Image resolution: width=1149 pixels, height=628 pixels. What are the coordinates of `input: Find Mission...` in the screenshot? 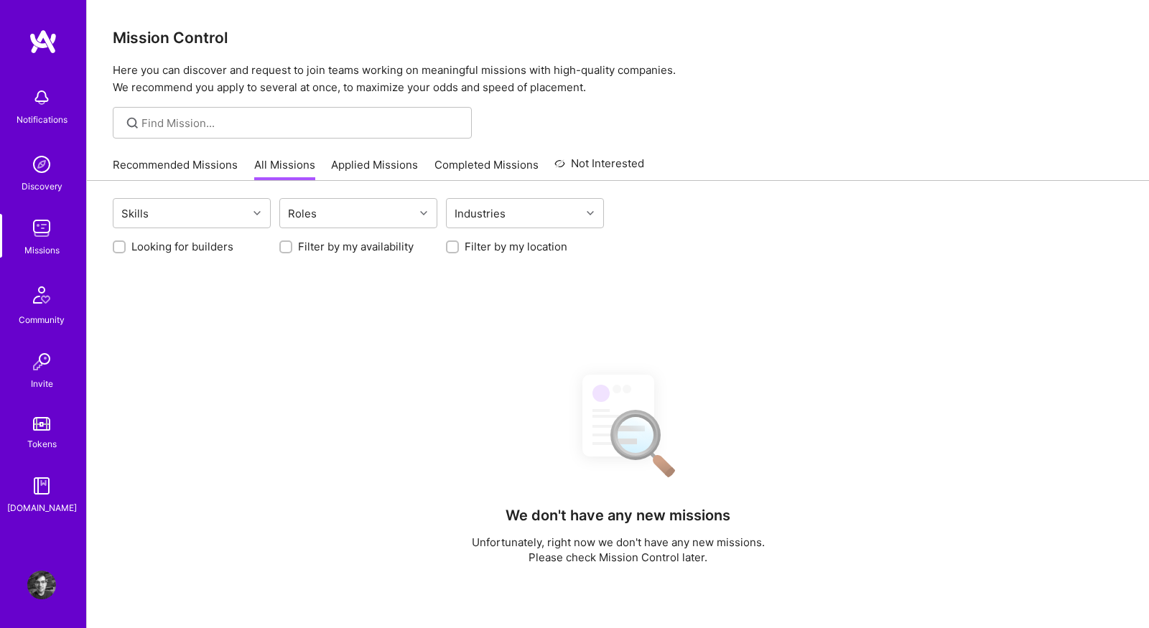 It's located at (301, 123).